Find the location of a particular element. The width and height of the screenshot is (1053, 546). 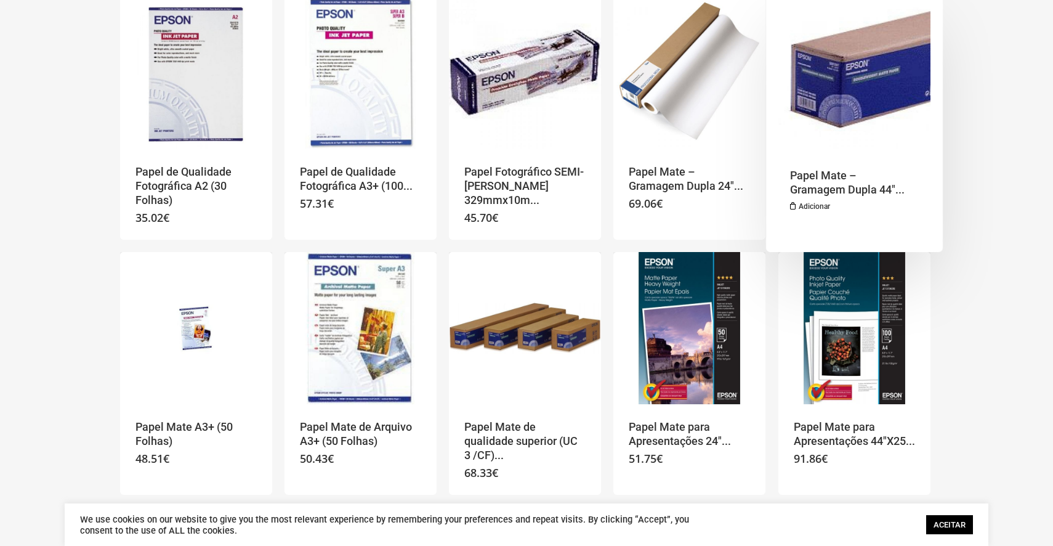

h2: Papel Mate de Arquivo A3+ (50 Folhas) is located at coordinates (360, 434).